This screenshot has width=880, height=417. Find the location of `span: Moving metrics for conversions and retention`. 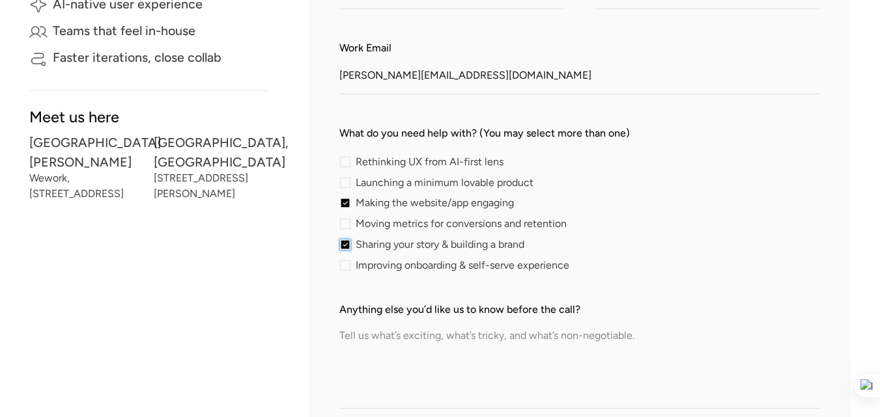

span: Moving metrics for conversions and retention is located at coordinates (461, 224).